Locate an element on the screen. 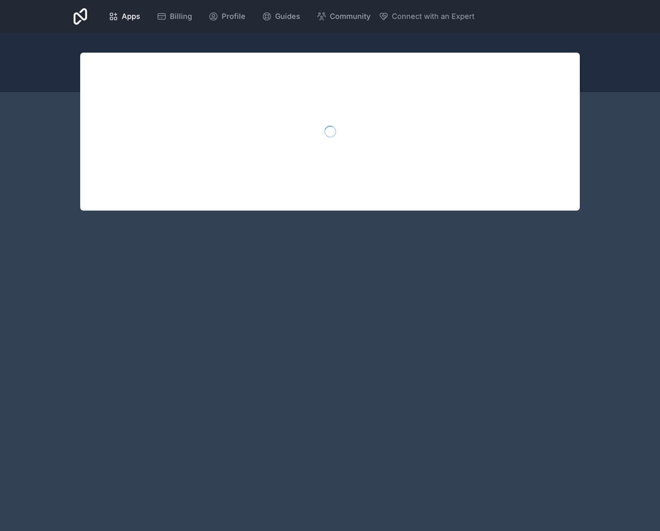 This screenshot has height=531, width=660. a: Guides is located at coordinates (281, 16).